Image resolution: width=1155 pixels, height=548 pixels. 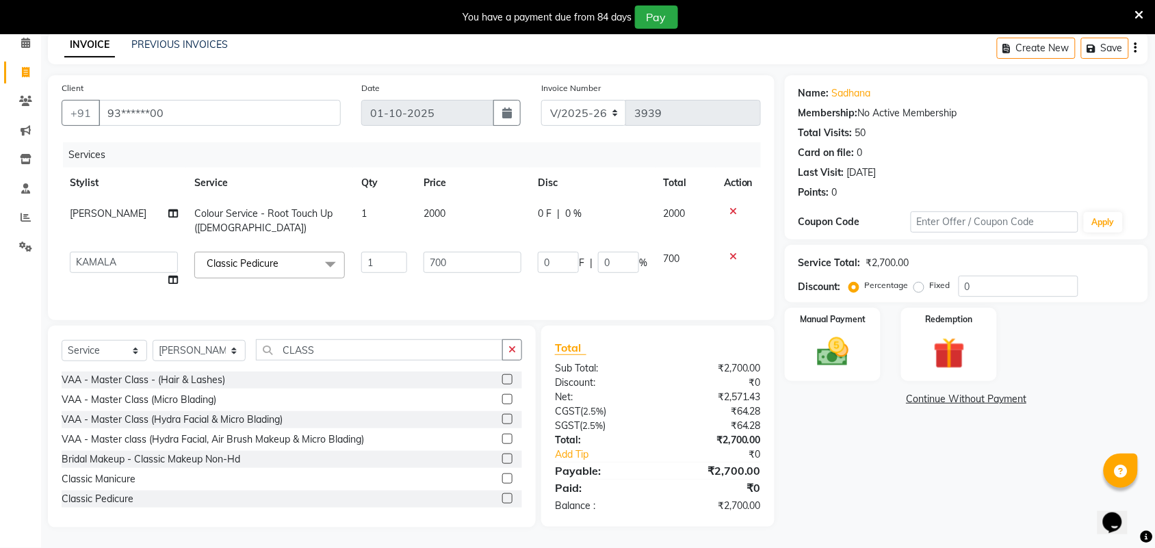 What do you see at coordinates (714, 397) in the screenshot?
I see `div: ₹2,571.43` at bounding box center [714, 397].